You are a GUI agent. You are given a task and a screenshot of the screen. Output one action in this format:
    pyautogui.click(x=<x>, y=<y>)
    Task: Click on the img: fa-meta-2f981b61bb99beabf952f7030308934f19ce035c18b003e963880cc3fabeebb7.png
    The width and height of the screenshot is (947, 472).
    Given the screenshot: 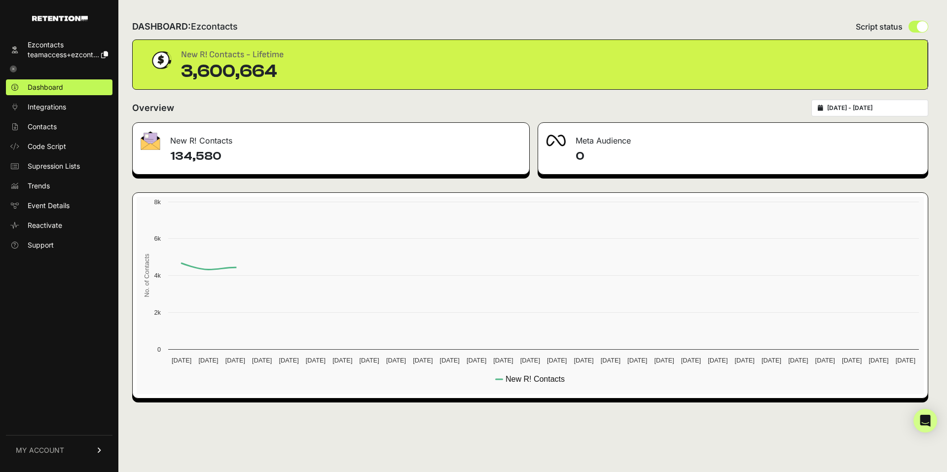 What is the action you would take?
    pyautogui.click(x=556, y=141)
    